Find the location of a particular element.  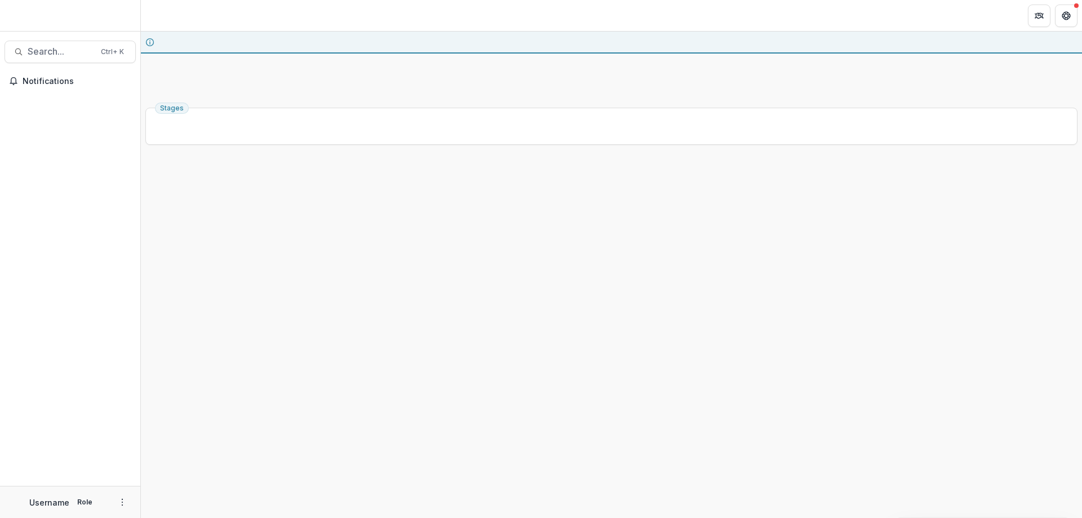

button: More is located at coordinates (122, 502).